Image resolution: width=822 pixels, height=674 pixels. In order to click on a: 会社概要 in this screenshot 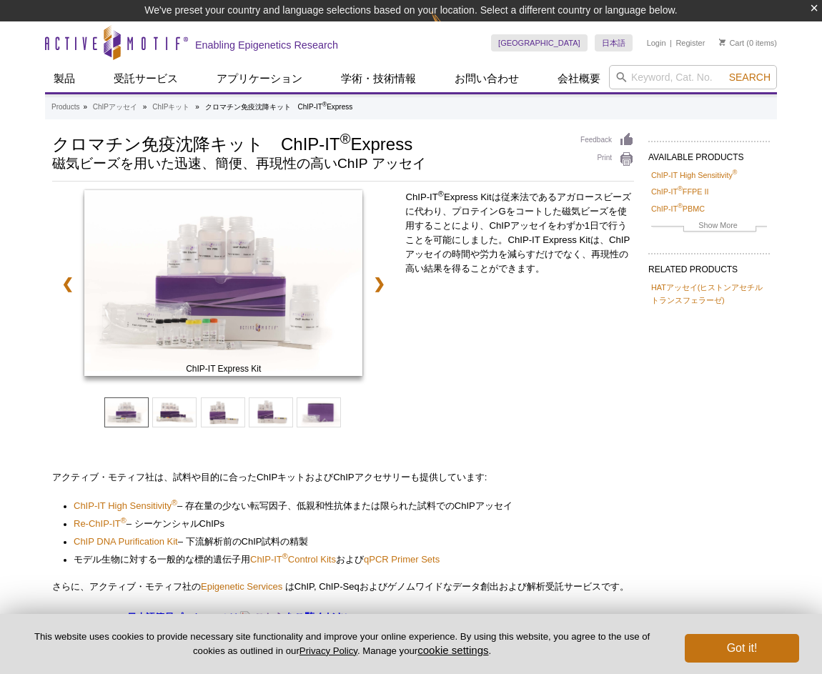, I will do `click(579, 79)`.